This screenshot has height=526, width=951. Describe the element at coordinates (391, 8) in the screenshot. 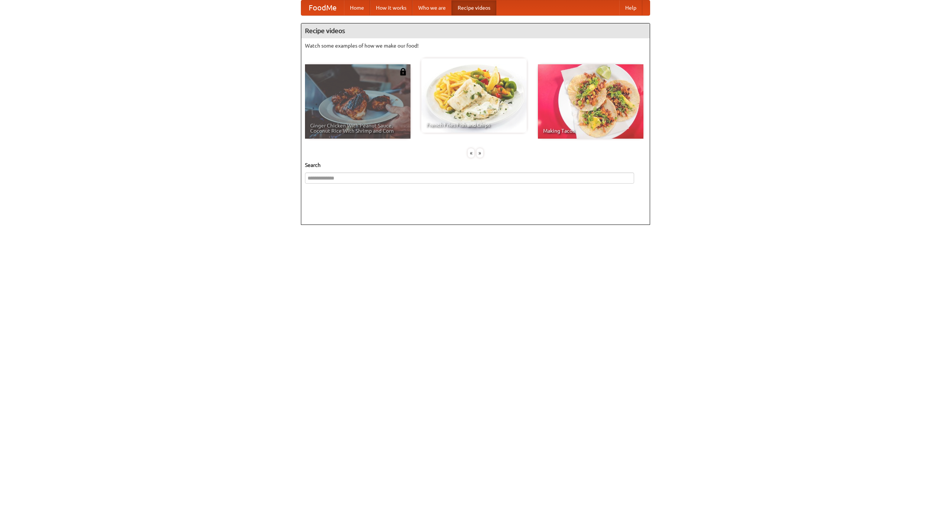

I see `a: How it works` at that location.